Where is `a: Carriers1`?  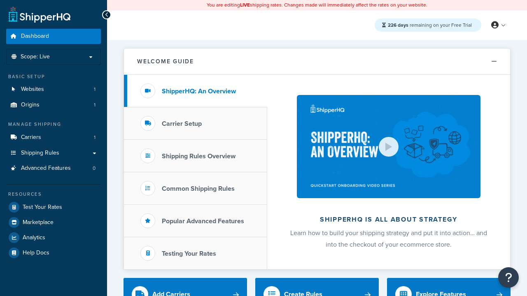
a: Carriers1 is located at coordinates (53, 137).